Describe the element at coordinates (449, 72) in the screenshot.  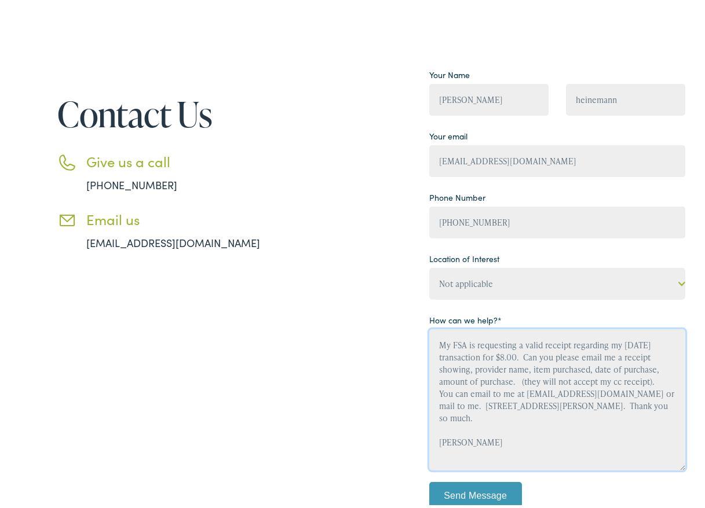
I see `label: Your Name` at that location.